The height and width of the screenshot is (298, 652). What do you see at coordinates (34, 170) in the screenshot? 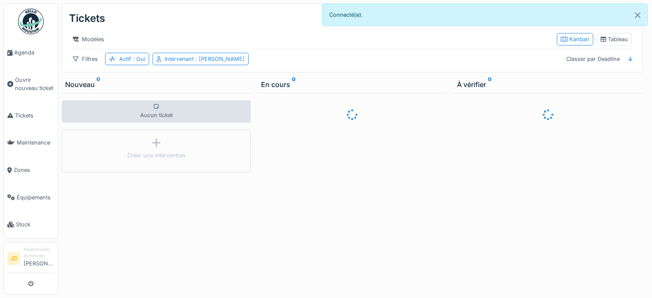
I see `span: Zones` at bounding box center [34, 170].